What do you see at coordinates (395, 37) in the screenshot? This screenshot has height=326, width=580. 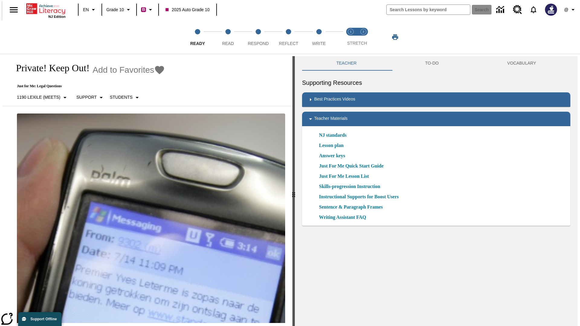 I see `button: Print` at bounding box center [395, 37].